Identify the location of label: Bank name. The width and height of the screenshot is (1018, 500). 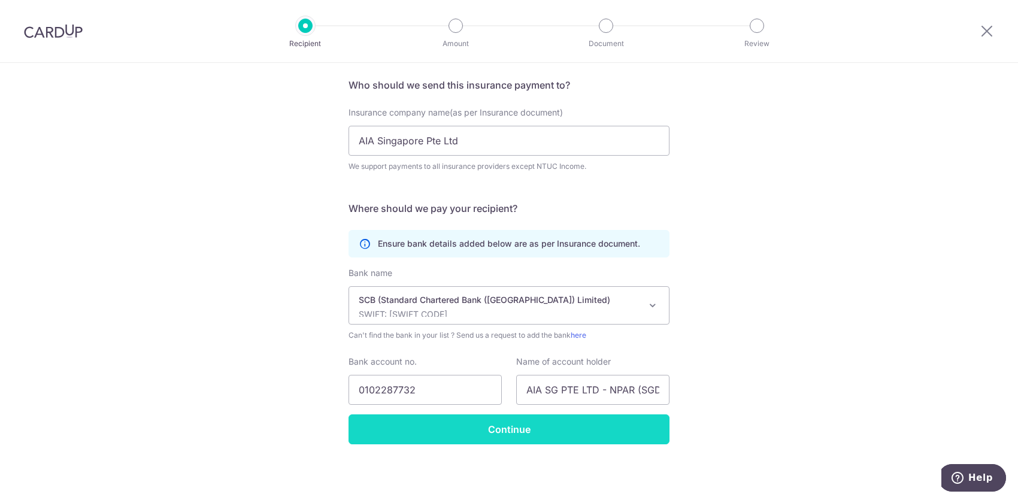
(370, 273).